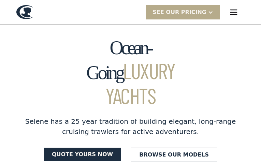 The width and height of the screenshot is (261, 163). I want to click on span: Luxury Yachts, so click(140, 83).